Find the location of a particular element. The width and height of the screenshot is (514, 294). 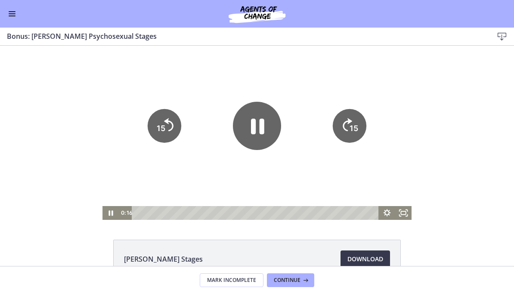

span: Continue is located at coordinates (287, 280).